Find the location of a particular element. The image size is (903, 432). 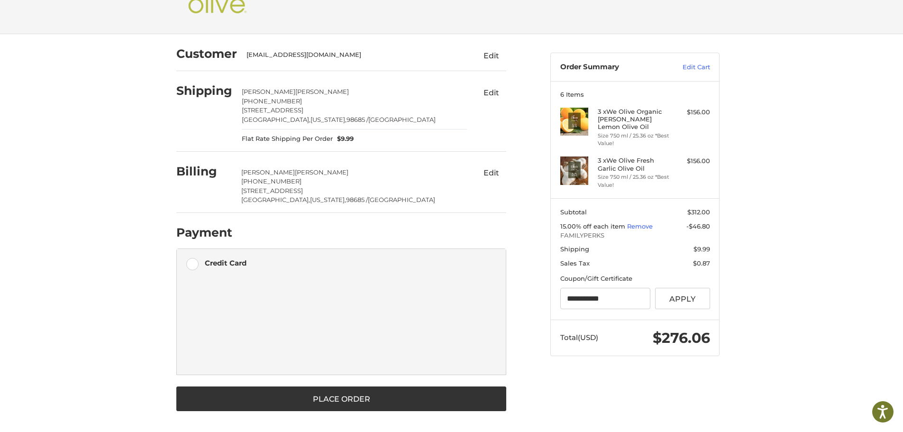

div: Credit Card is located at coordinates (226, 263).